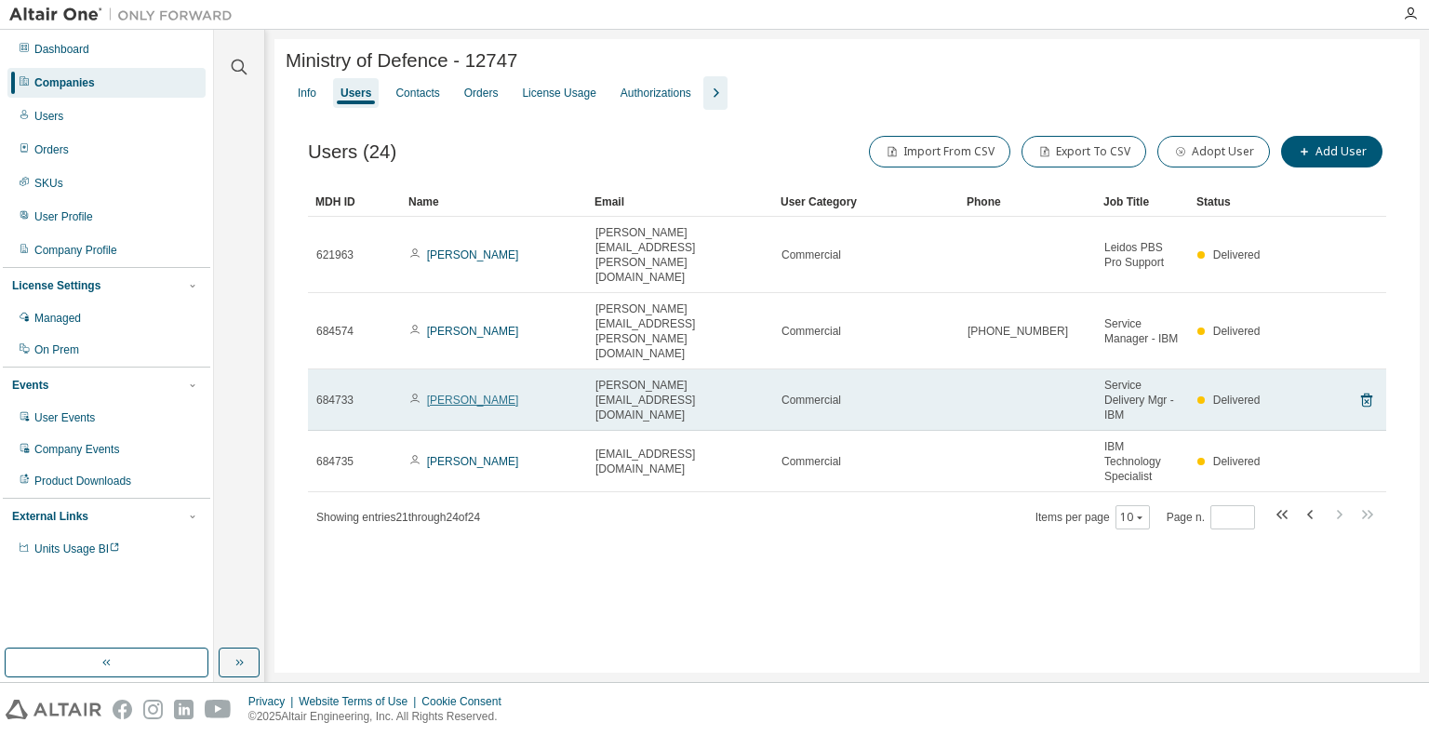 The image size is (1429, 736). What do you see at coordinates (274, 702) in the screenshot?
I see `div: Privacy` at bounding box center [274, 702].